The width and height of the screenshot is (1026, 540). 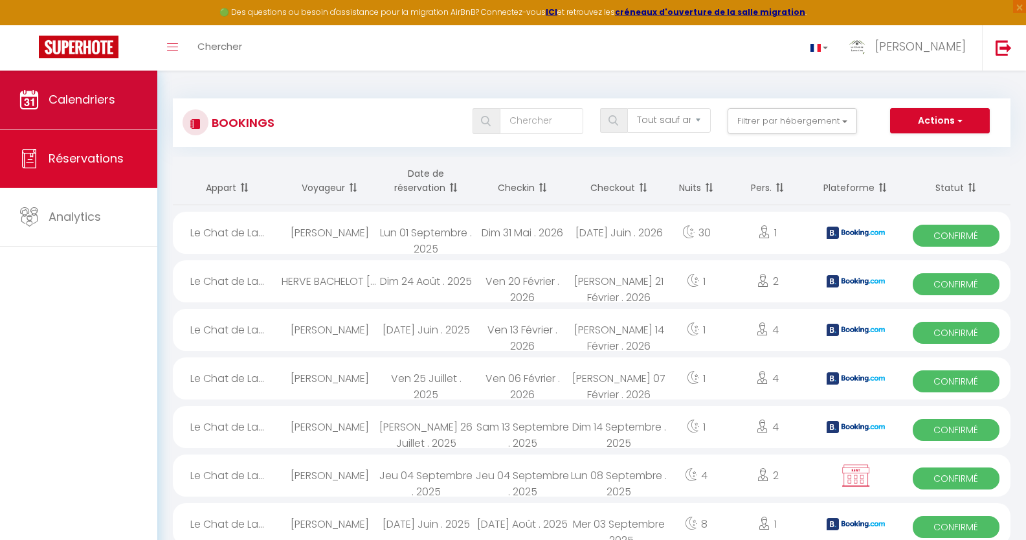 I want to click on th: Sort by booking date, so click(x=426, y=181).